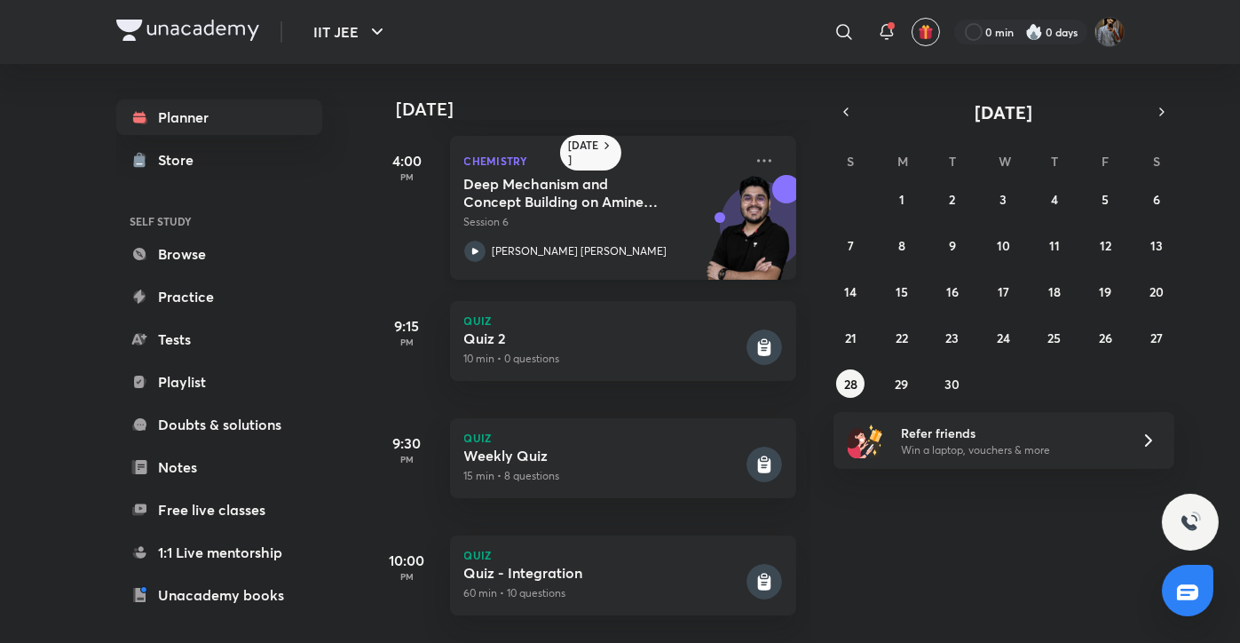  I want to click on p: Chemistry, so click(604, 161).